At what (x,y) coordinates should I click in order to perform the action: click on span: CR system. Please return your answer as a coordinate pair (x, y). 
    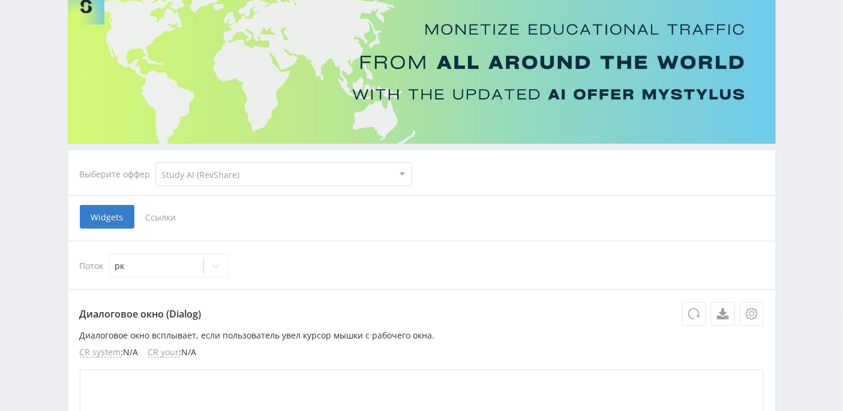
    Looking at the image, I should click on (100, 353).